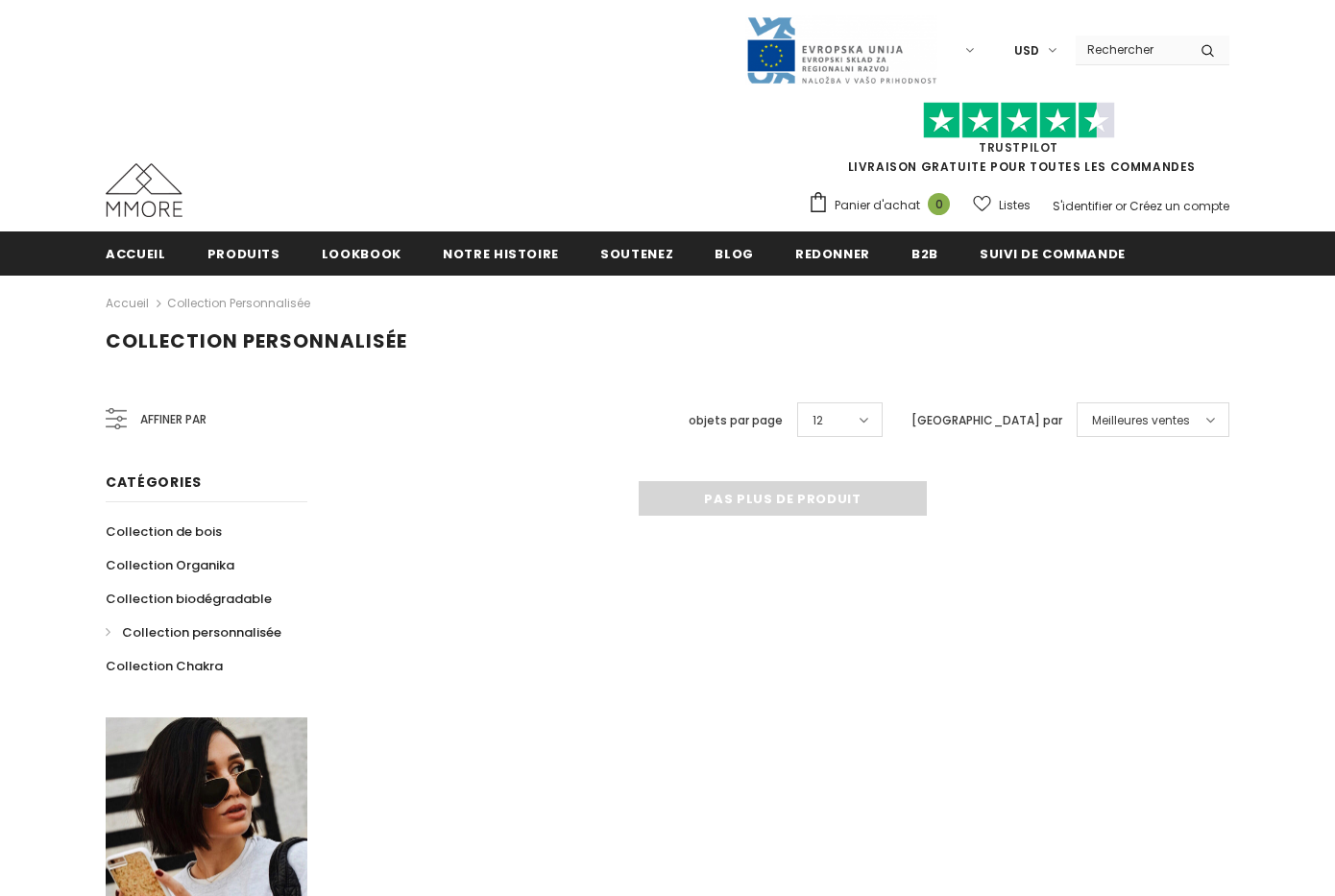 This screenshot has height=896, width=1335. I want to click on span: Blog, so click(734, 253).